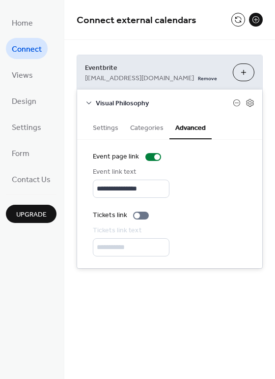 The height and width of the screenshot is (379, 275). I want to click on span: Visual Philosophy, so click(164, 103).